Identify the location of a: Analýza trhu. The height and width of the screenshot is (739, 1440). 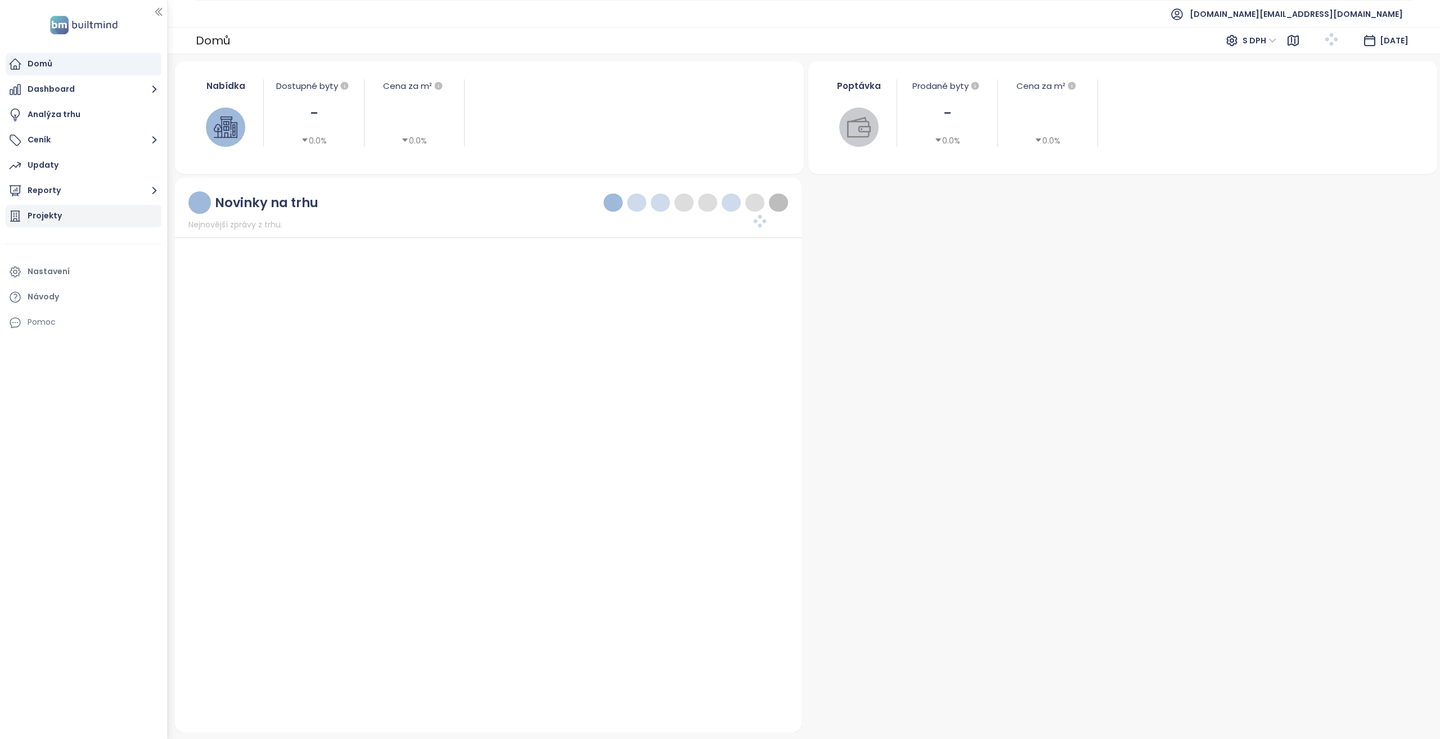
(83, 115).